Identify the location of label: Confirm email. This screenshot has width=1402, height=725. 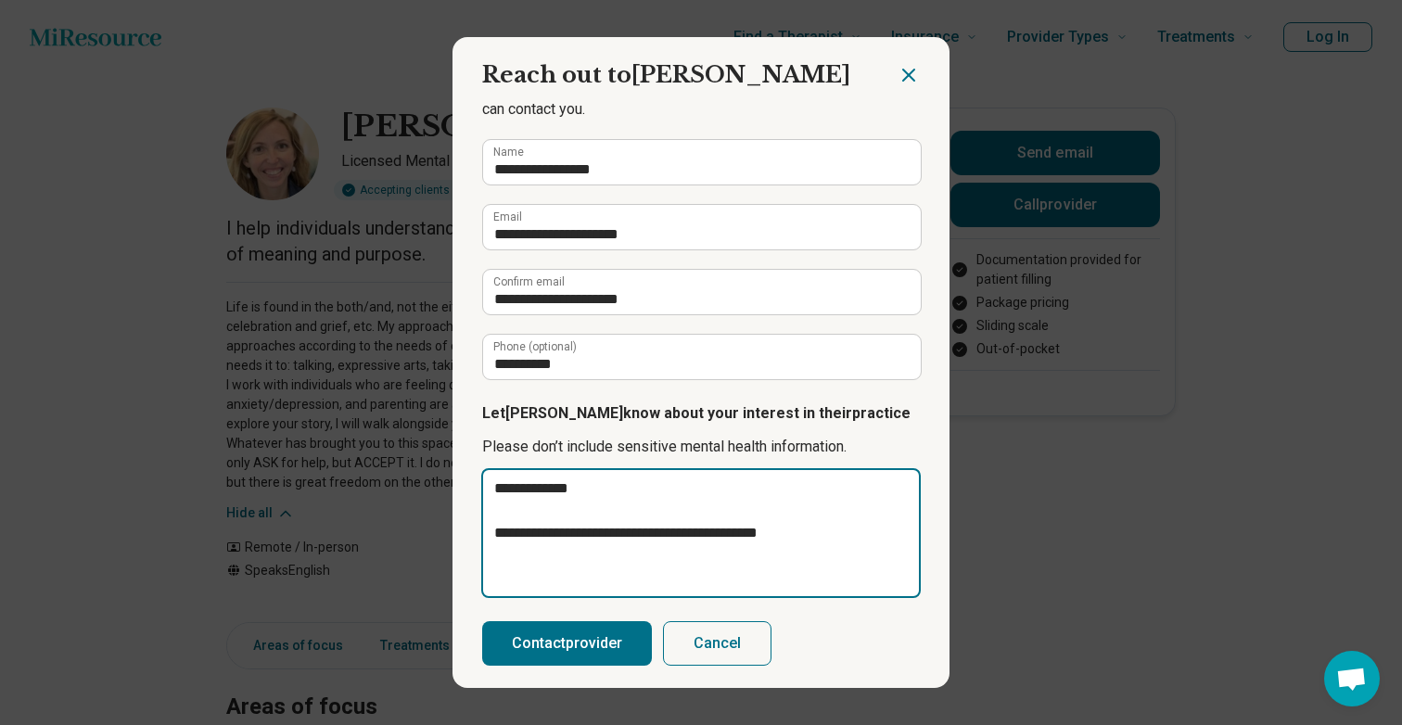
(529, 282).